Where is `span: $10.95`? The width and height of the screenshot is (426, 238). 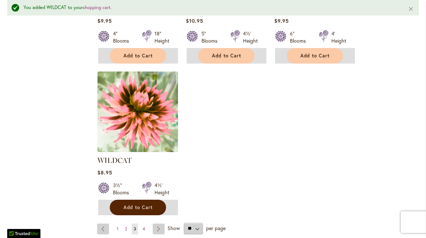
span: $10.95 is located at coordinates (195, 21).